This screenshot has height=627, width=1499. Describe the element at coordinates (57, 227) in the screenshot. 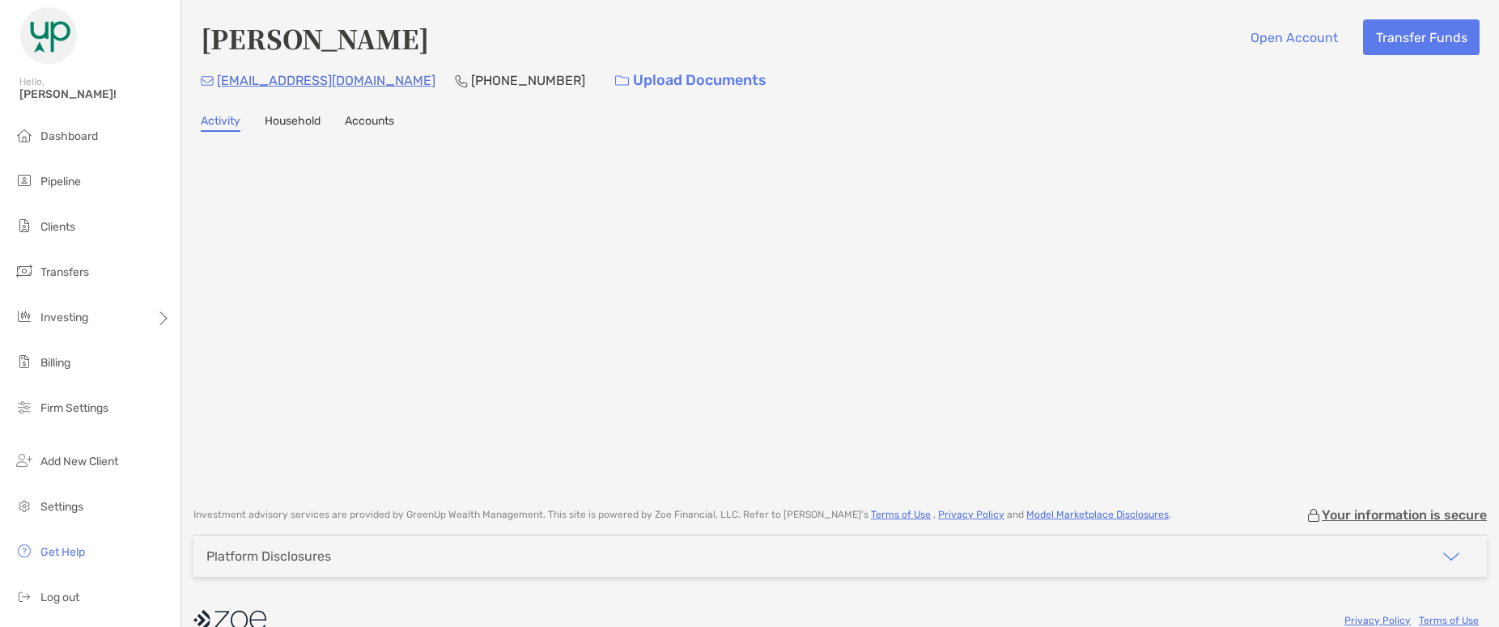

I see `span: Clients` at that location.